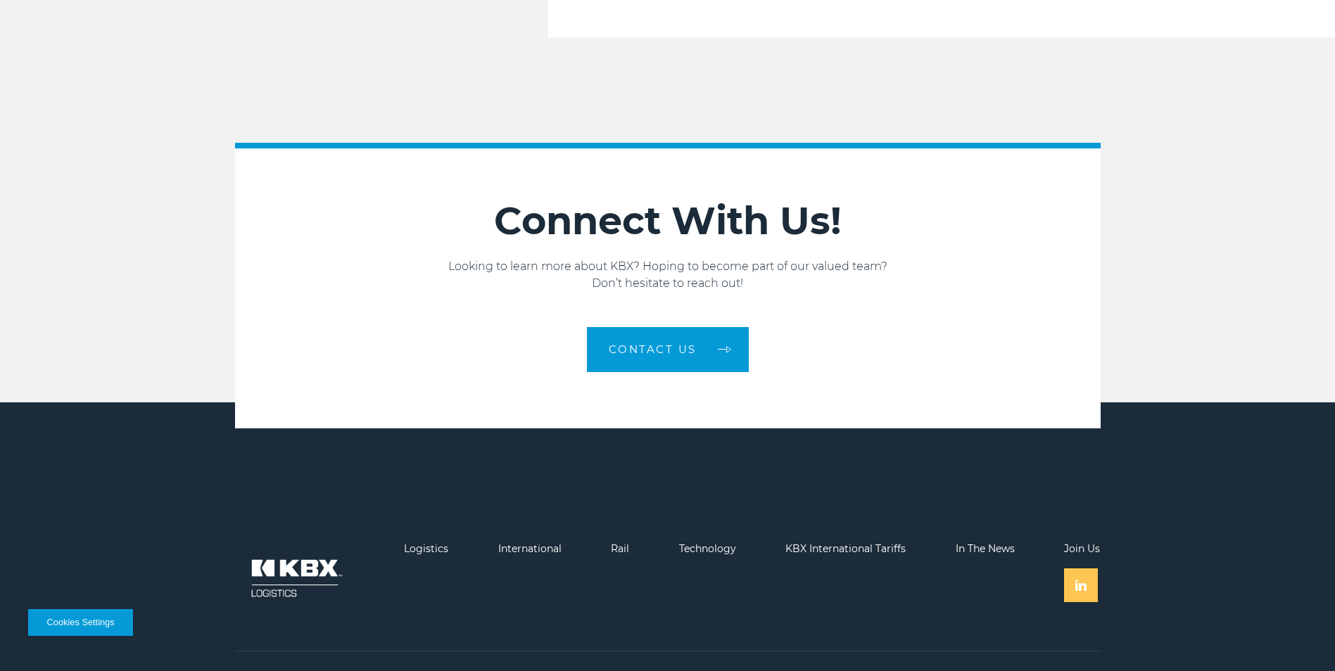  What do you see at coordinates (1081, 586) in the screenshot?
I see `img: Linkedin` at bounding box center [1081, 586].